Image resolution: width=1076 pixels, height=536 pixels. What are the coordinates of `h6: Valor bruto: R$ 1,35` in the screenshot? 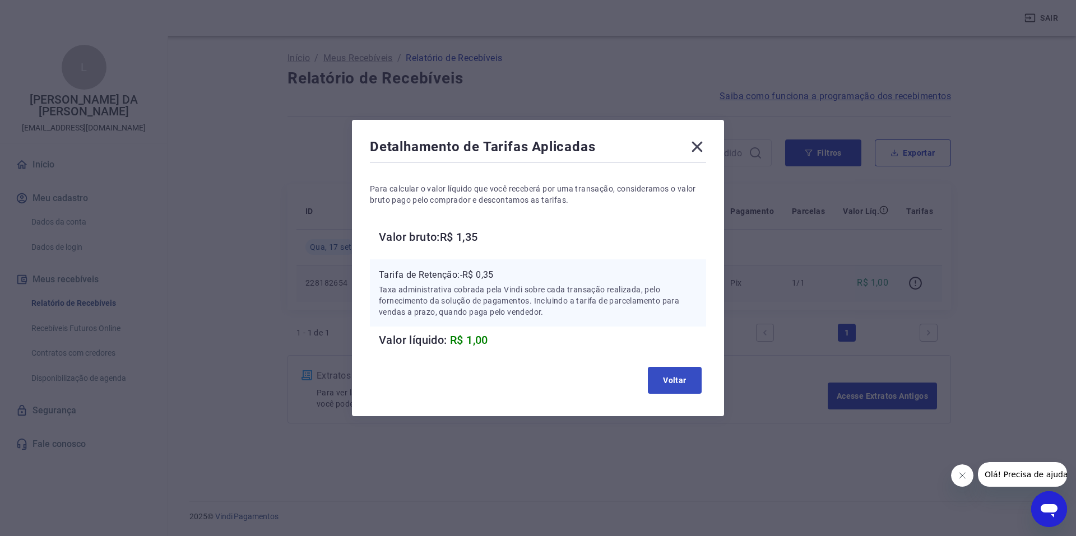 It's located at (543, 237).